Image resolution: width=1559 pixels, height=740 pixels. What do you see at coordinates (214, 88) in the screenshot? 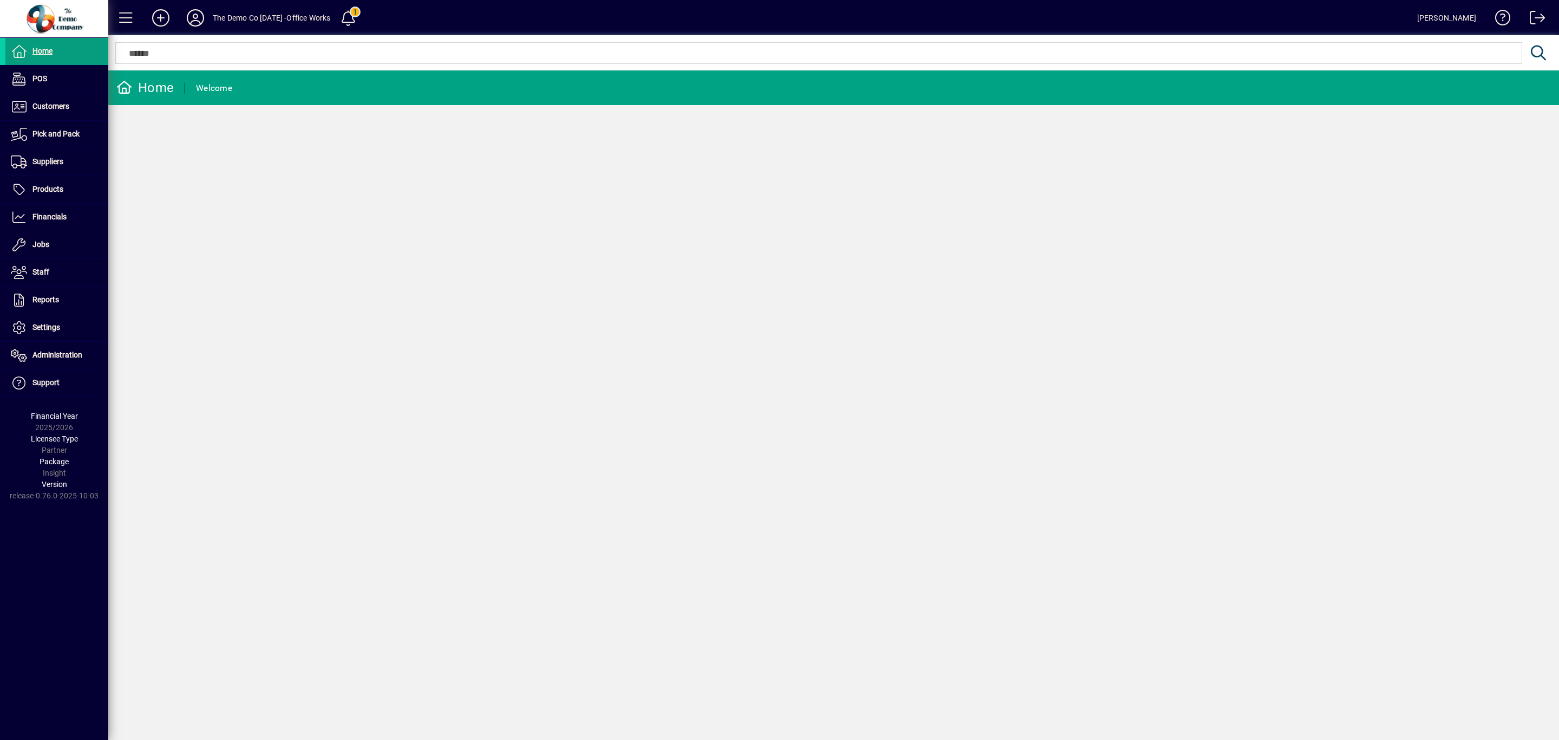
I see `div: Welcome` at bounding box center [214, 88].